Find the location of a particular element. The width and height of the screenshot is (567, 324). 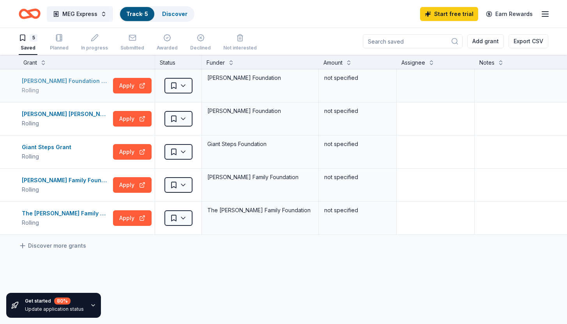

button: Awarded is located at coordinates (167, 43).